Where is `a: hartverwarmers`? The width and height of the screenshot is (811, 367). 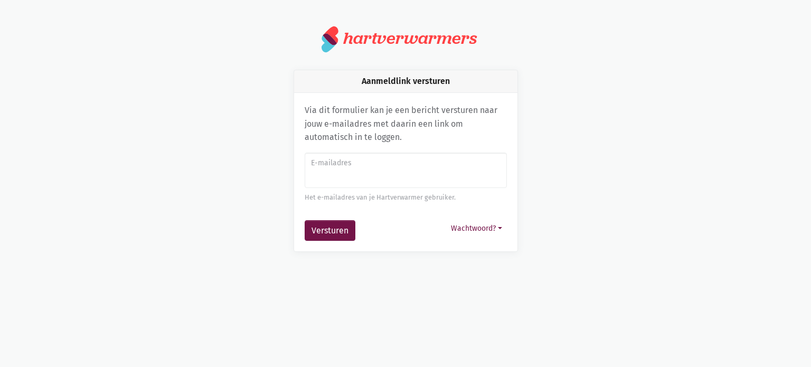
a: hartverwarmers is located at coordinates (405, 39).